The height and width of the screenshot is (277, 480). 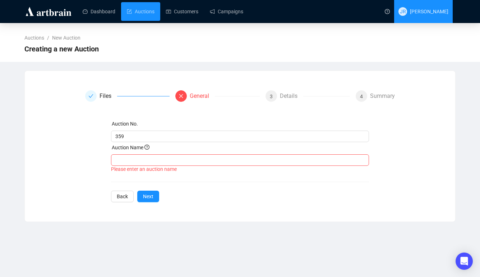 What do you see at coordinates (148, 196) in the screenshot?
I see `span: Next` at bounding box center [148, 196].